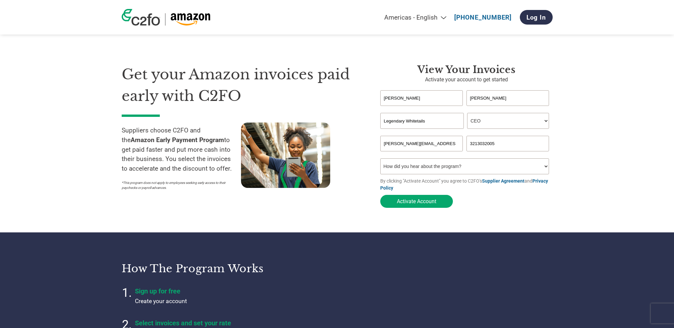 The height and width of the screenshot is (328, 674). What do you see at coordinates (285, 155) in the screenshot?
I see `img: supply chain worker` at bounding box center [285, 155].